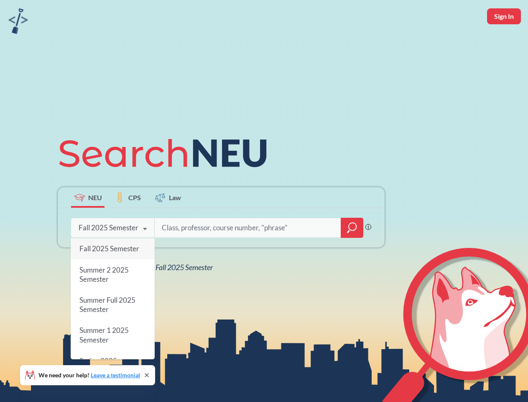  I want to click on span: Summer Full 2025 Semester, so click(108, 304).